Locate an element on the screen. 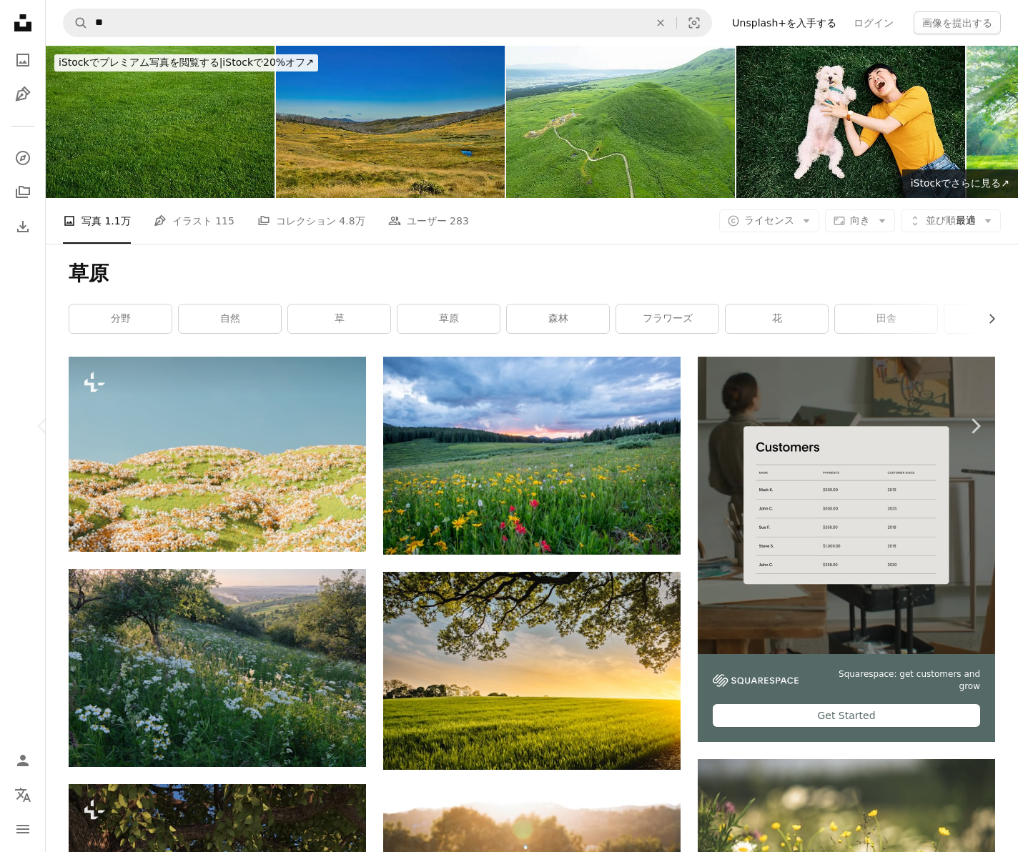 This screenshot has height=852, width=1018. a: イラスト 115 is located at coordinates (194, 221).